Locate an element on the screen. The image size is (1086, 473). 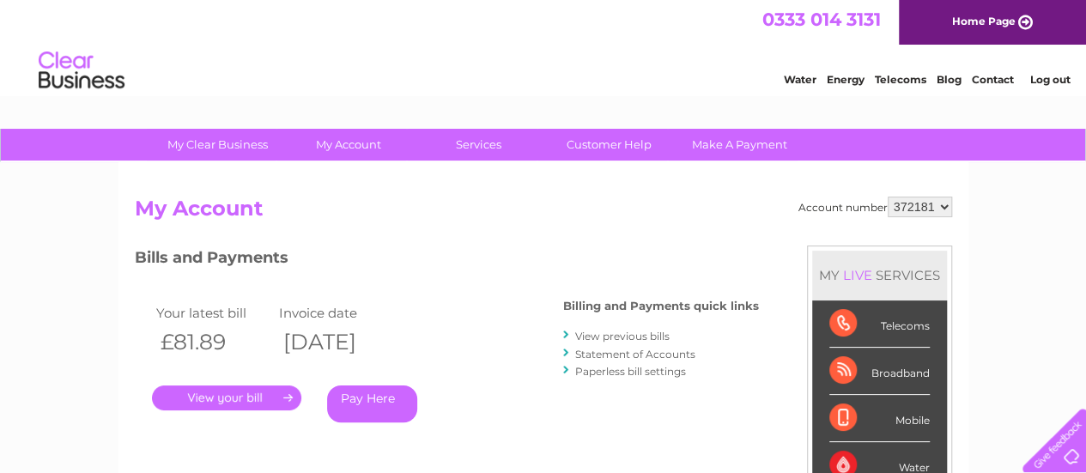
div: Mobile is located at coordinates (879, 418).